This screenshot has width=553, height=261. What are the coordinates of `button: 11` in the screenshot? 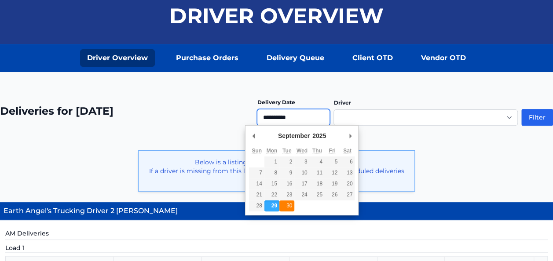 It's located at (317, 173).